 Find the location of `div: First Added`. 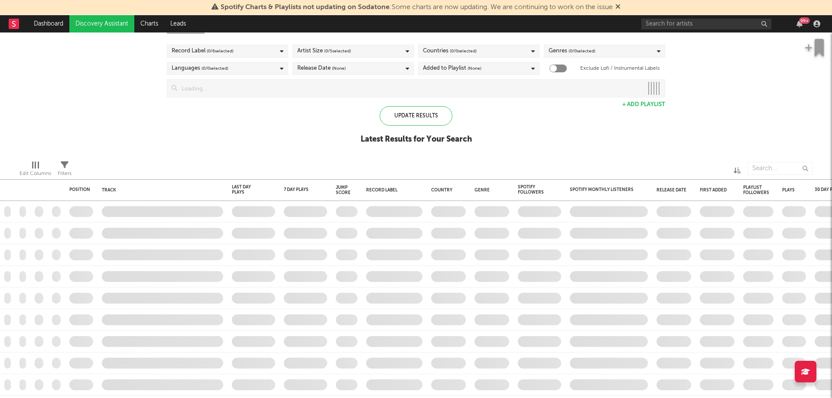

div: First Added is located at coordinates (715, 190).